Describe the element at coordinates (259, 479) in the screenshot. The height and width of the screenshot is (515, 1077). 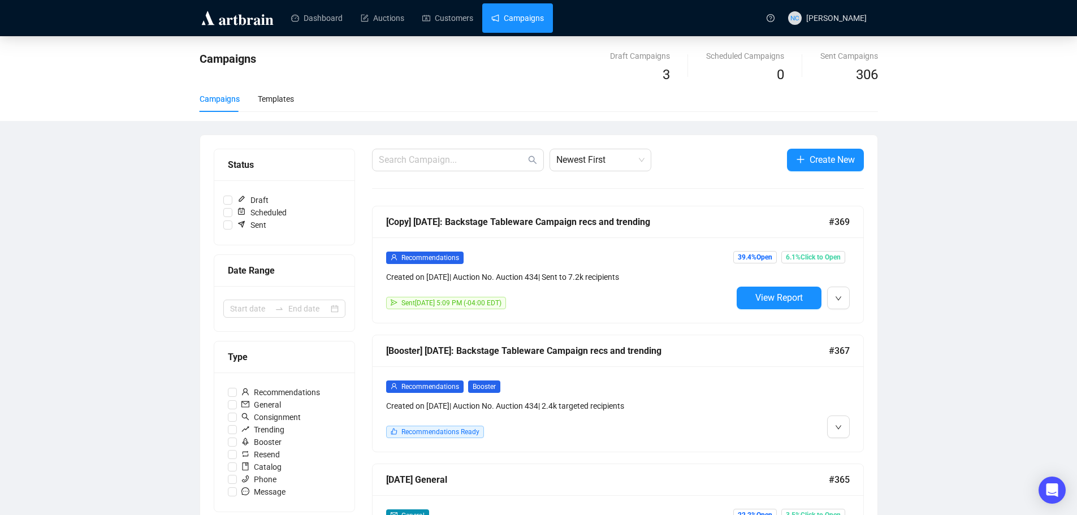
I see `span: Phone` at that location.